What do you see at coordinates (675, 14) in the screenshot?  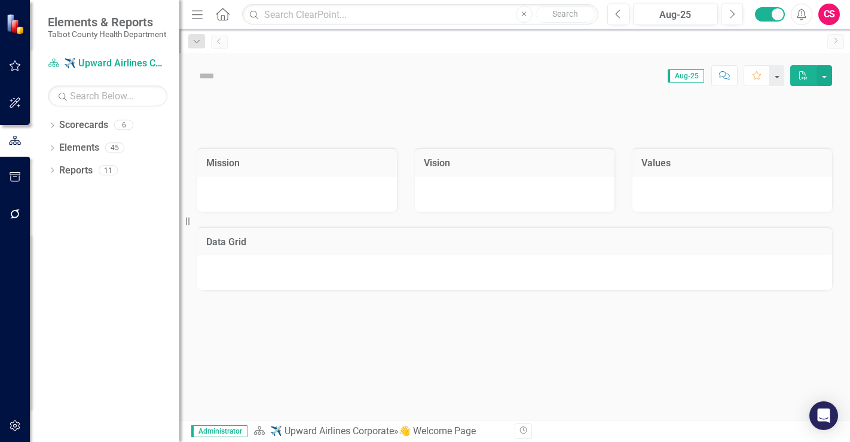 I see `button: Aug-25` at bounding box center [675, 14].